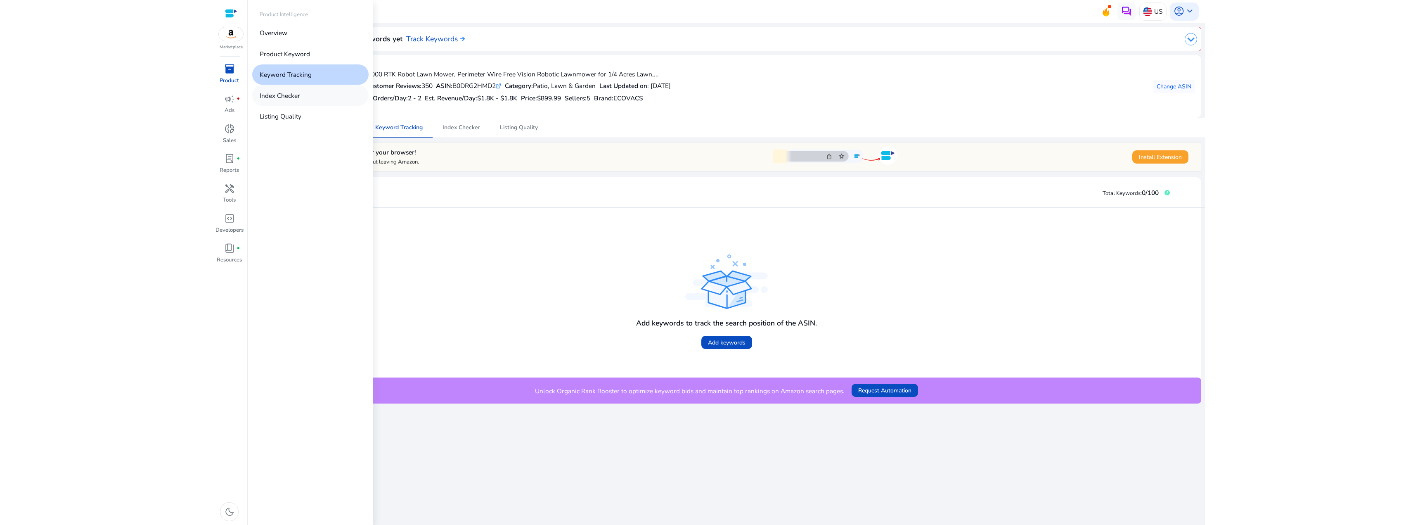 The height and width of the screenshot is (525, 1420). What do you see at coordinates (550, 85) in the screenshot?
I see `div: Patio, Lawn & Garden` at bounding box center [550, 85].